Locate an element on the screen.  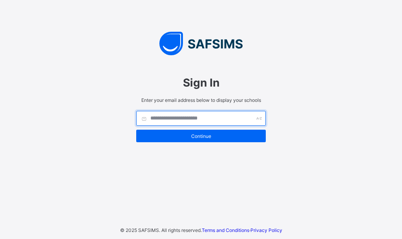
span: Enter your email address below to display your schools is located at coordinates (201, 100).